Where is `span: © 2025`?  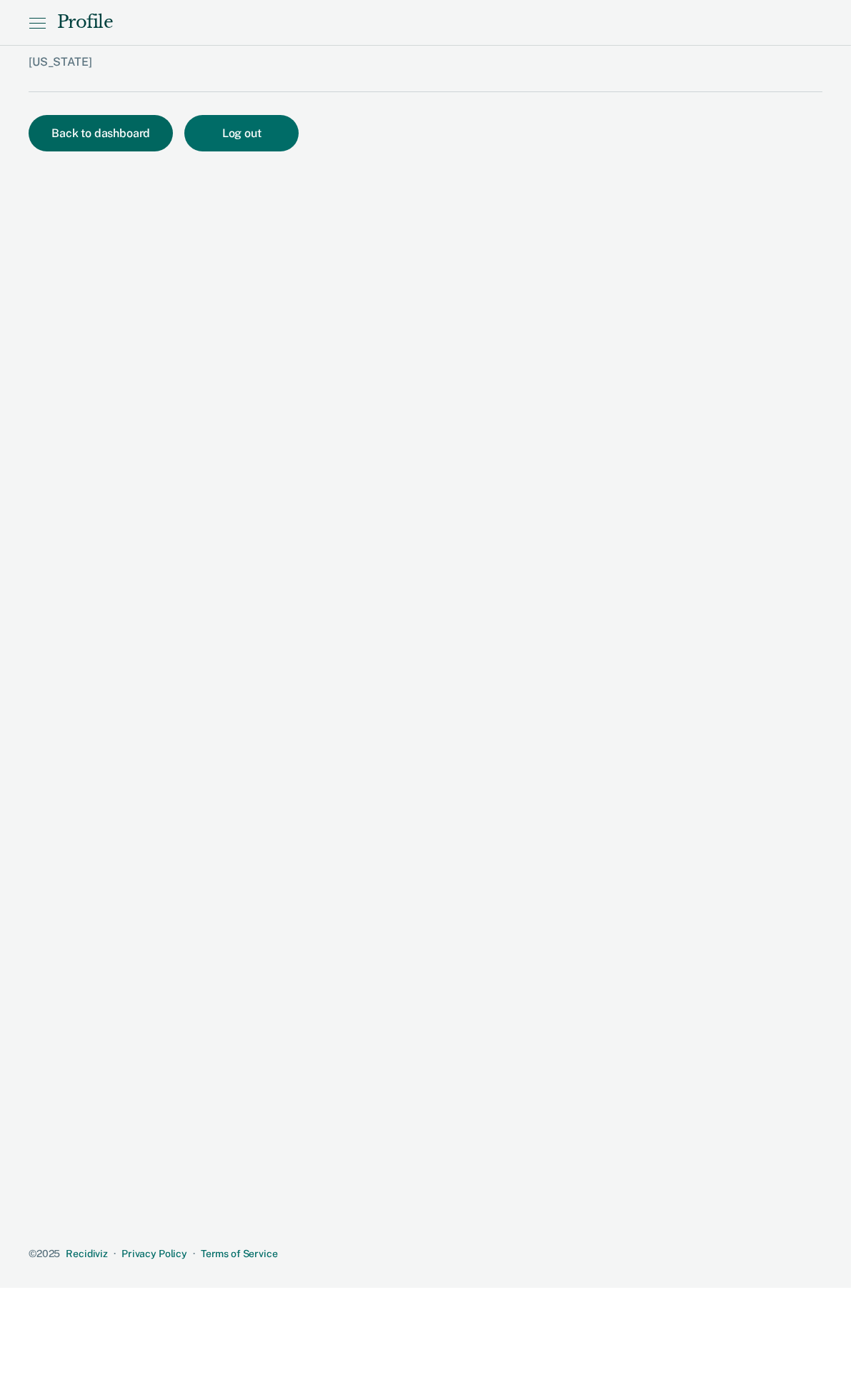
span: © 2025 is located at coordinates (45, 1253).